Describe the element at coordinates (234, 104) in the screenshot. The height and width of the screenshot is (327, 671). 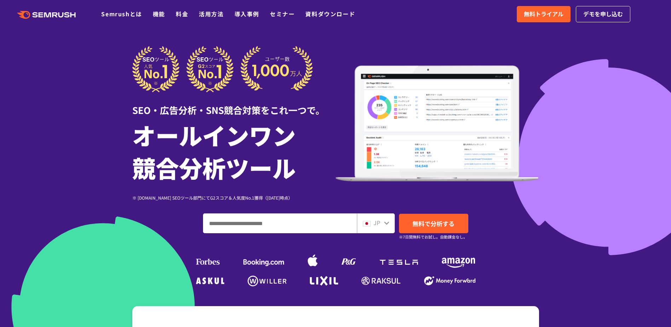
I see `div: SEO・広告分析・SNS競合対策をこれ一つで。` at that location.